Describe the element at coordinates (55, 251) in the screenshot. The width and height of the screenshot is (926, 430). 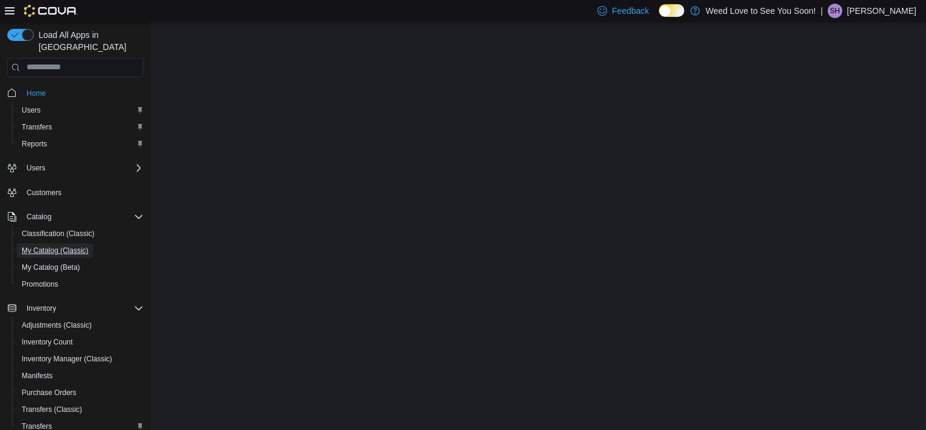
I see `a: My Catalog (Classic)` at that location.